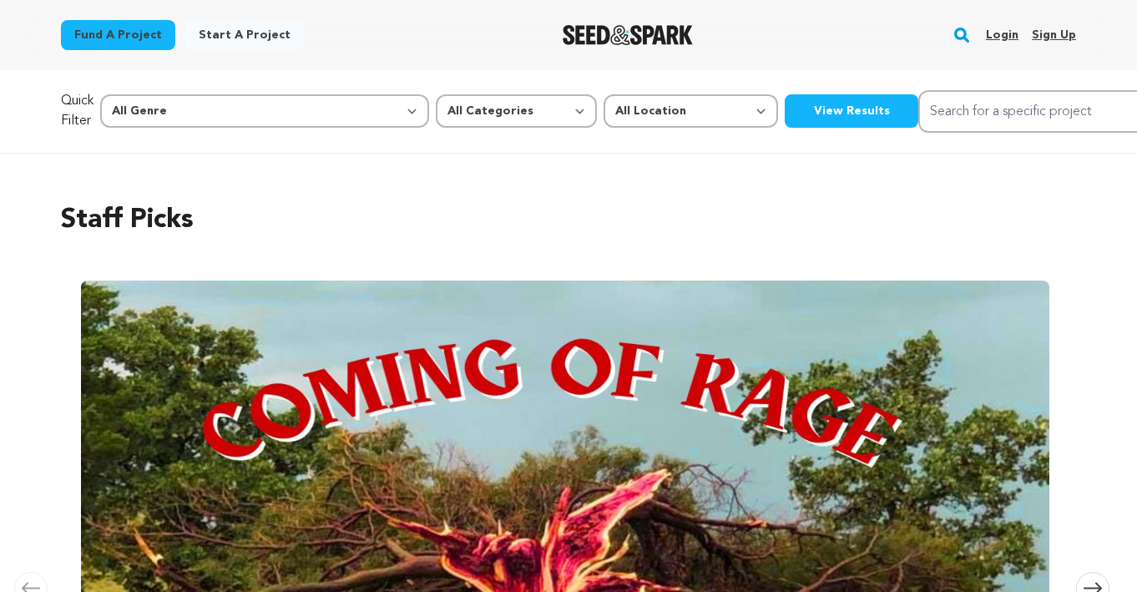 The image size is (1137, 592). I want to click on a: Sign up, so click(1054, 35).